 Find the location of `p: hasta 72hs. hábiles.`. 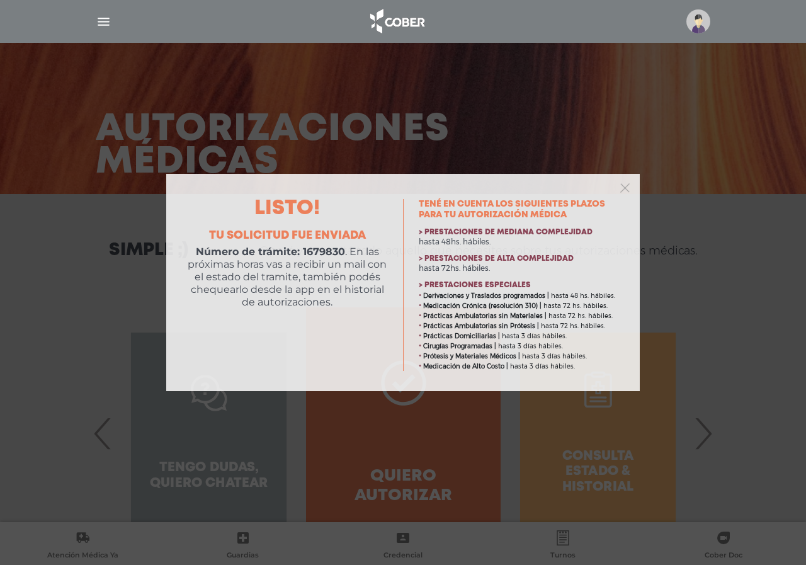

p: hasta 72hs. hábiles. is located at coordinates (519, 268).